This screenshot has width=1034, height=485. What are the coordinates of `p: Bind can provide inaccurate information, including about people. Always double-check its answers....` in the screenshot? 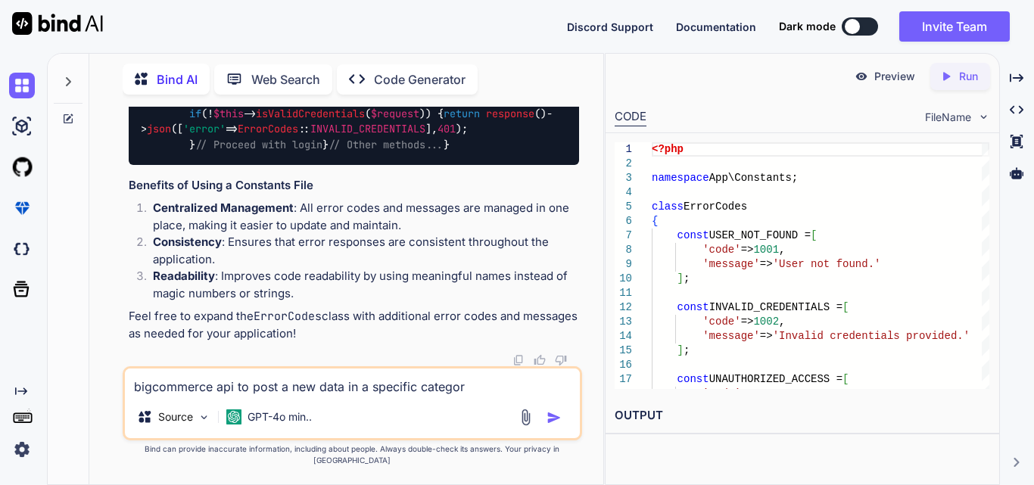 It's located at (352, 455).